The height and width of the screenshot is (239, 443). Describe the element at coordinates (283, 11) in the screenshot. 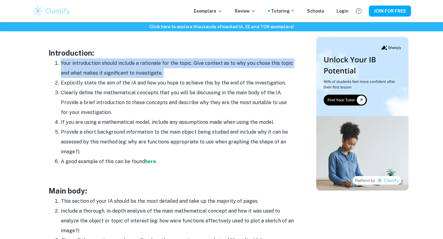

I see `a: Tutoring` at that location.